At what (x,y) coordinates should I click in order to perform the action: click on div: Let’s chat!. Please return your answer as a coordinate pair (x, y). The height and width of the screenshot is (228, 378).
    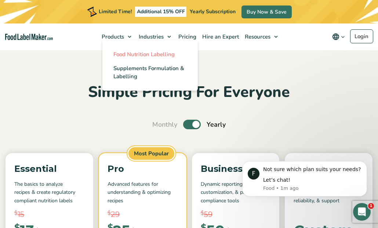
    Looking at the image, I should click on (81, 30).